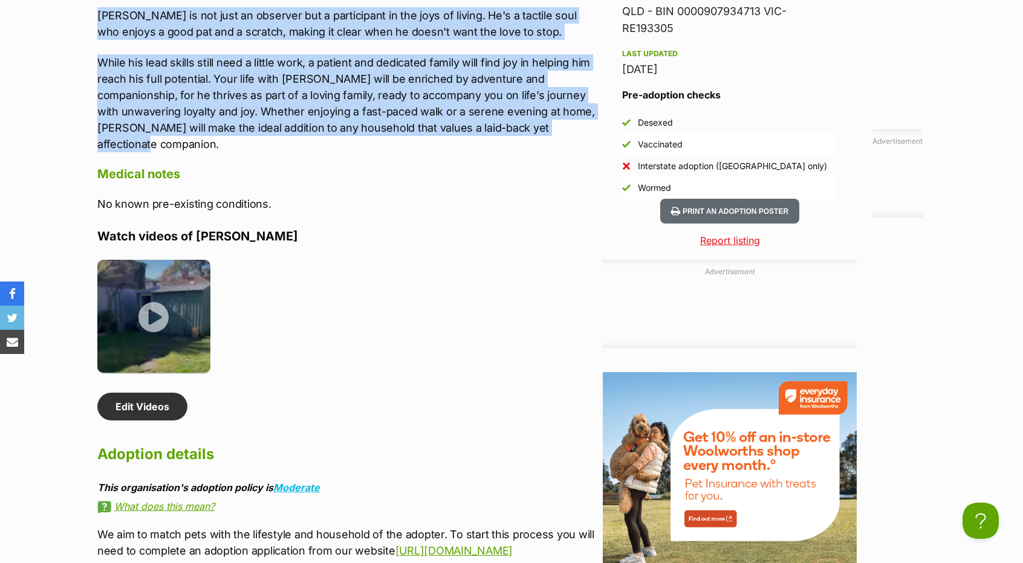  Describe the element at coordinates (660, 144) in the screenshot. I see `div: Vaccinated` at that location.